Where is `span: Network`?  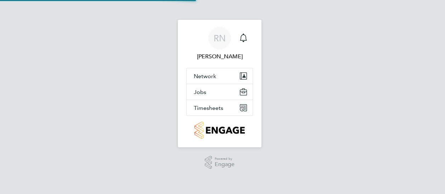 span: Network is located at coordinates (205, 76).